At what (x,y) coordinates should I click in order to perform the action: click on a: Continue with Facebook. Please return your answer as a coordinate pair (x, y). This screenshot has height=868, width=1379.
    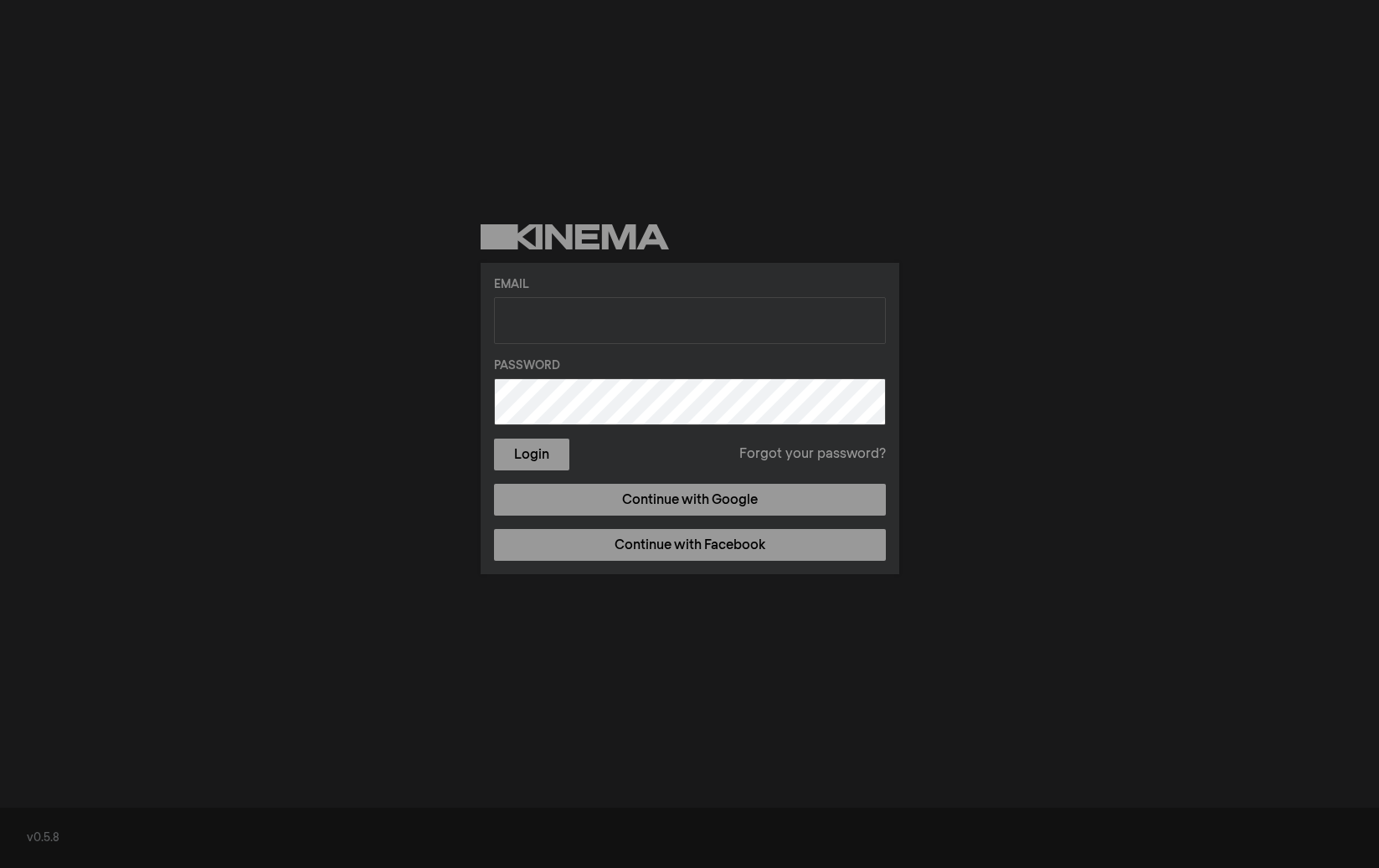
    Looking at the image, I should click on (690, 545).